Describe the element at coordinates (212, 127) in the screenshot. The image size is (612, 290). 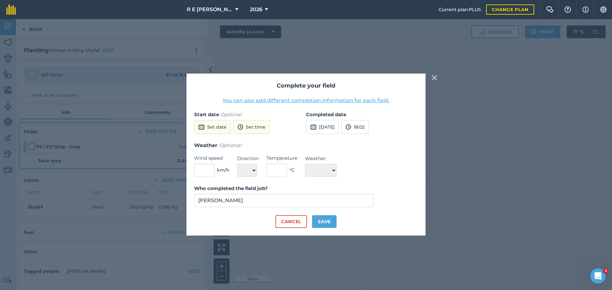
I see `button: Set date` at that location.